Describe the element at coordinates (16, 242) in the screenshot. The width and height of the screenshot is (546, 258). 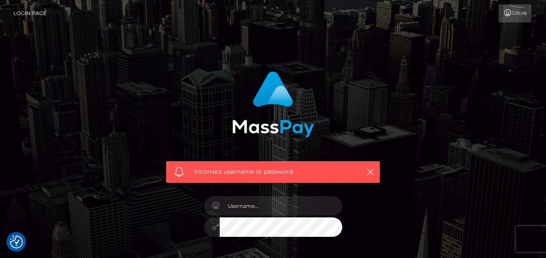
I see `img: Revisit consent button` at that location.